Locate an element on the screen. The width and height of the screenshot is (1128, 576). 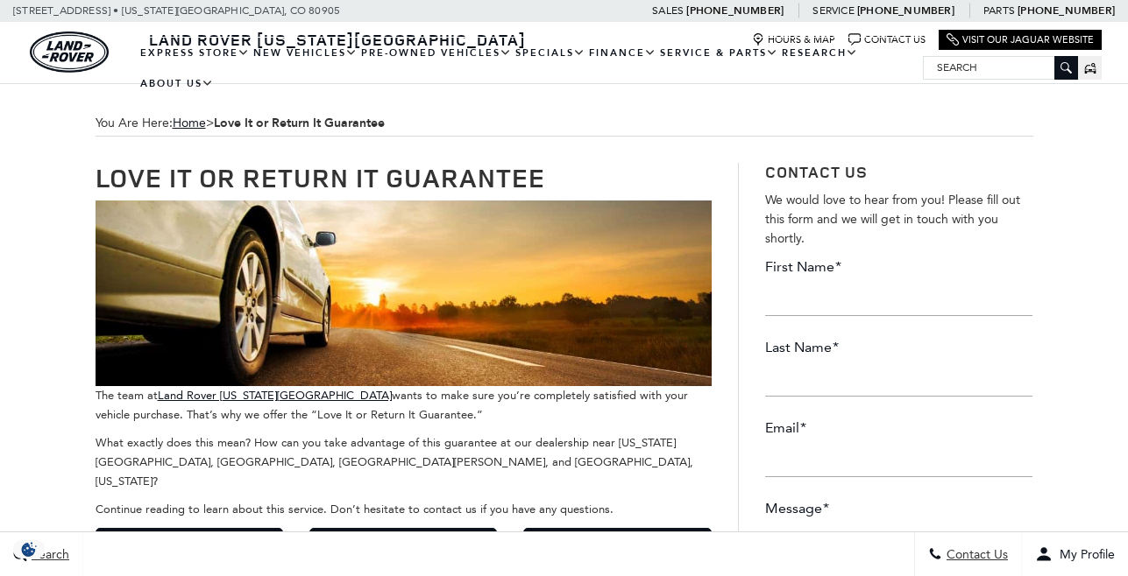
label: Message is located at coordinates (796, 509).